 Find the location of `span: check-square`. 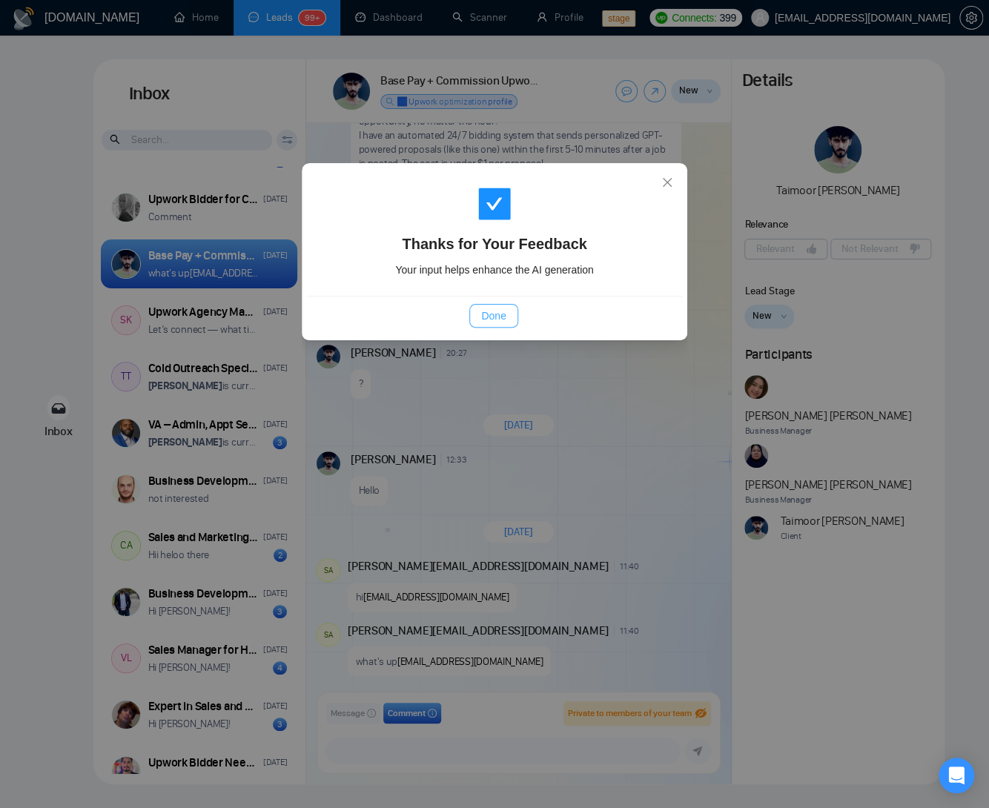

span: check-square is located at coordinates (495, 204).